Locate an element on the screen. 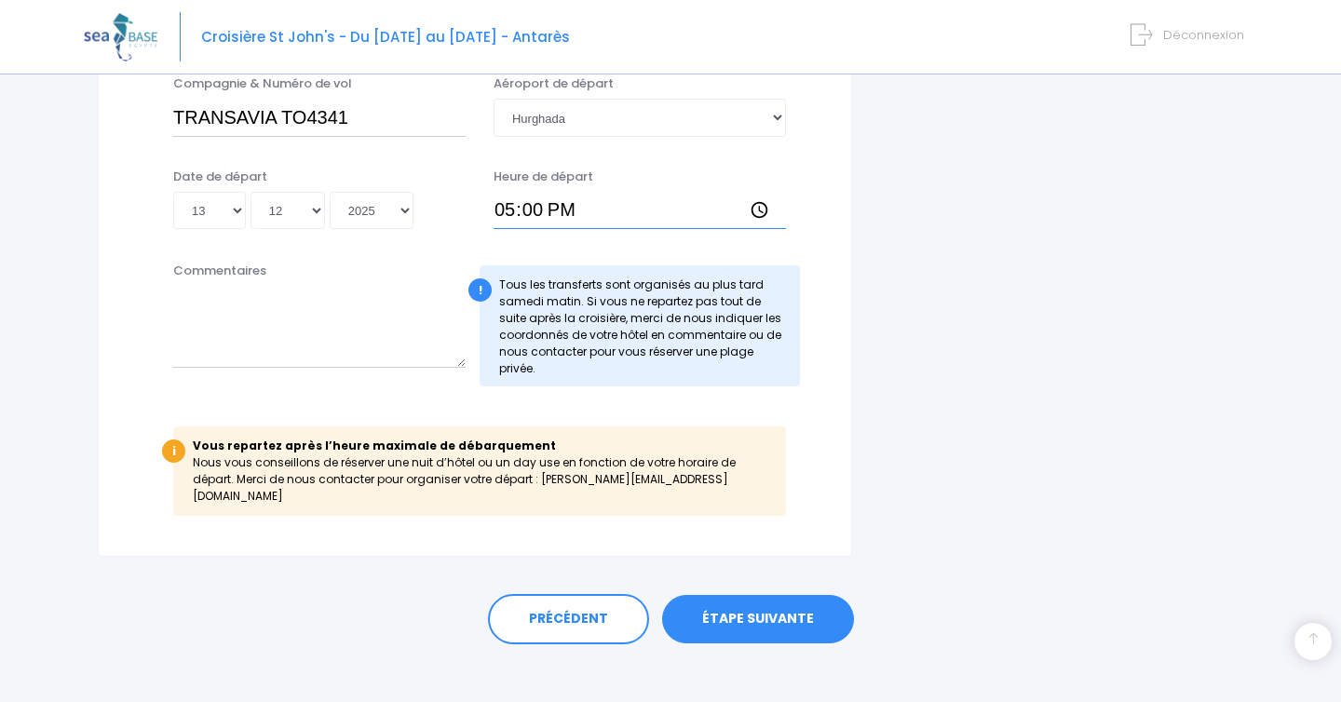 The image size is (1341, 702). span: Déconnexion is located at coordinates (1203, 34).